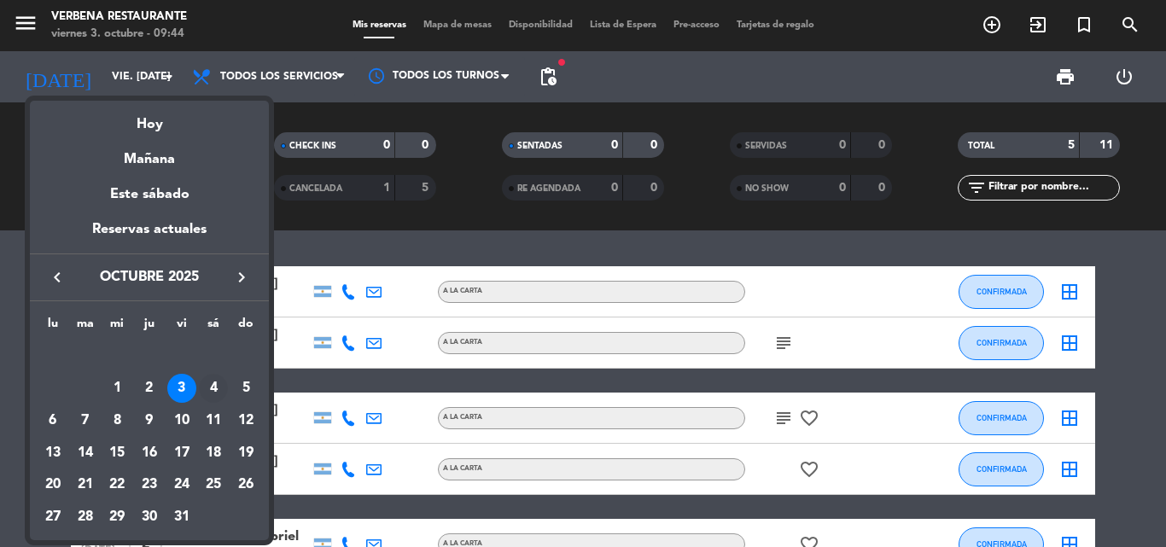 Image resolution: width=1166 pixels, height=547 pixels. I want to click on div: 26, so click(246, 486).